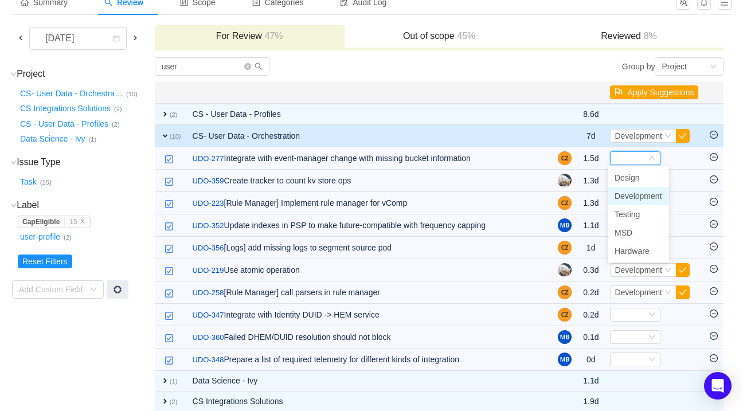 The height and width of the screenshot is (411, 743). I want to click on a: UDO-348, so click(208, 360).